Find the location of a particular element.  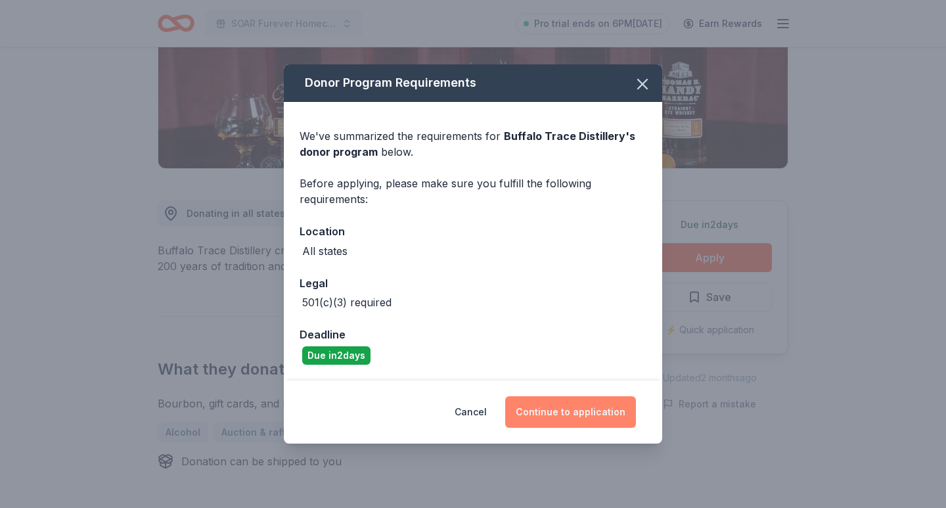

div: Deadline is located at coordinates (473, 334).